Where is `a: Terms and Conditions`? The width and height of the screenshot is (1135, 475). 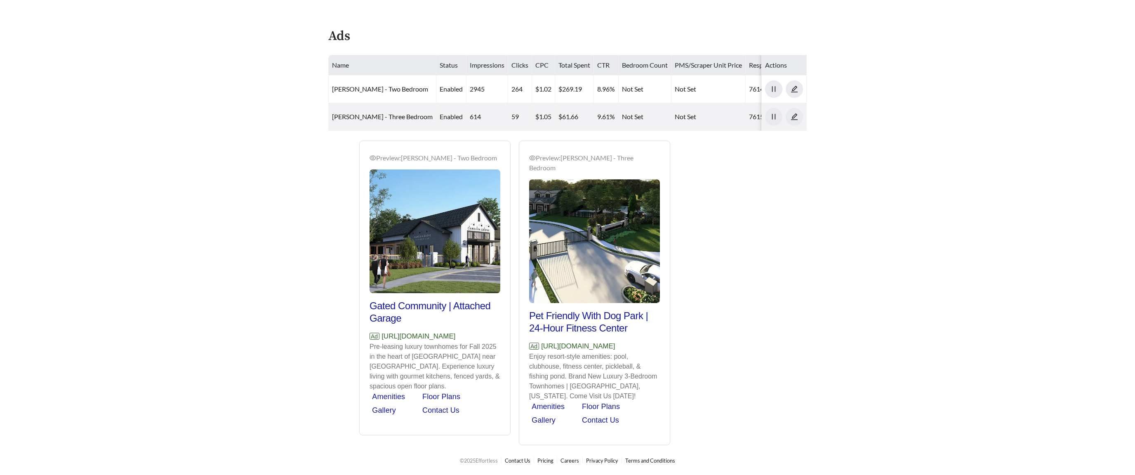 a: Terms and Conditions is located at coordinates (650, 461).